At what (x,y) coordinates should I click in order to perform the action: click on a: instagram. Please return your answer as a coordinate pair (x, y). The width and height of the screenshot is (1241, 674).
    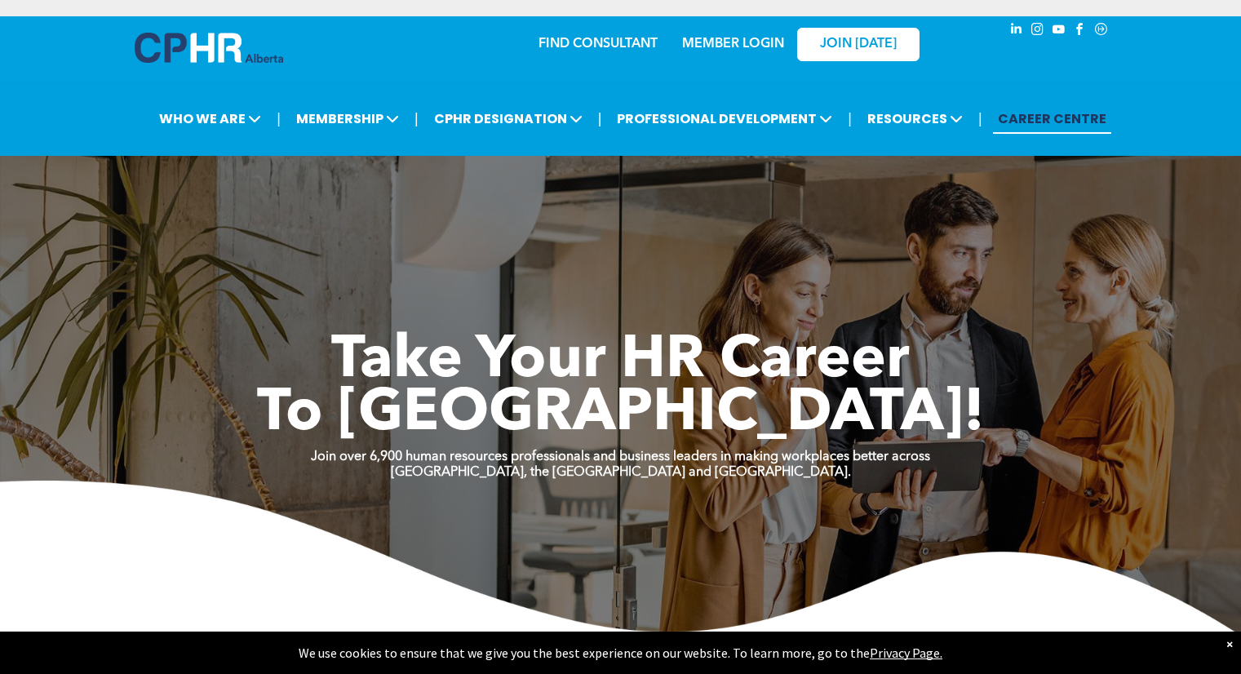
    Looking at the image, I should click on (1038, 31).